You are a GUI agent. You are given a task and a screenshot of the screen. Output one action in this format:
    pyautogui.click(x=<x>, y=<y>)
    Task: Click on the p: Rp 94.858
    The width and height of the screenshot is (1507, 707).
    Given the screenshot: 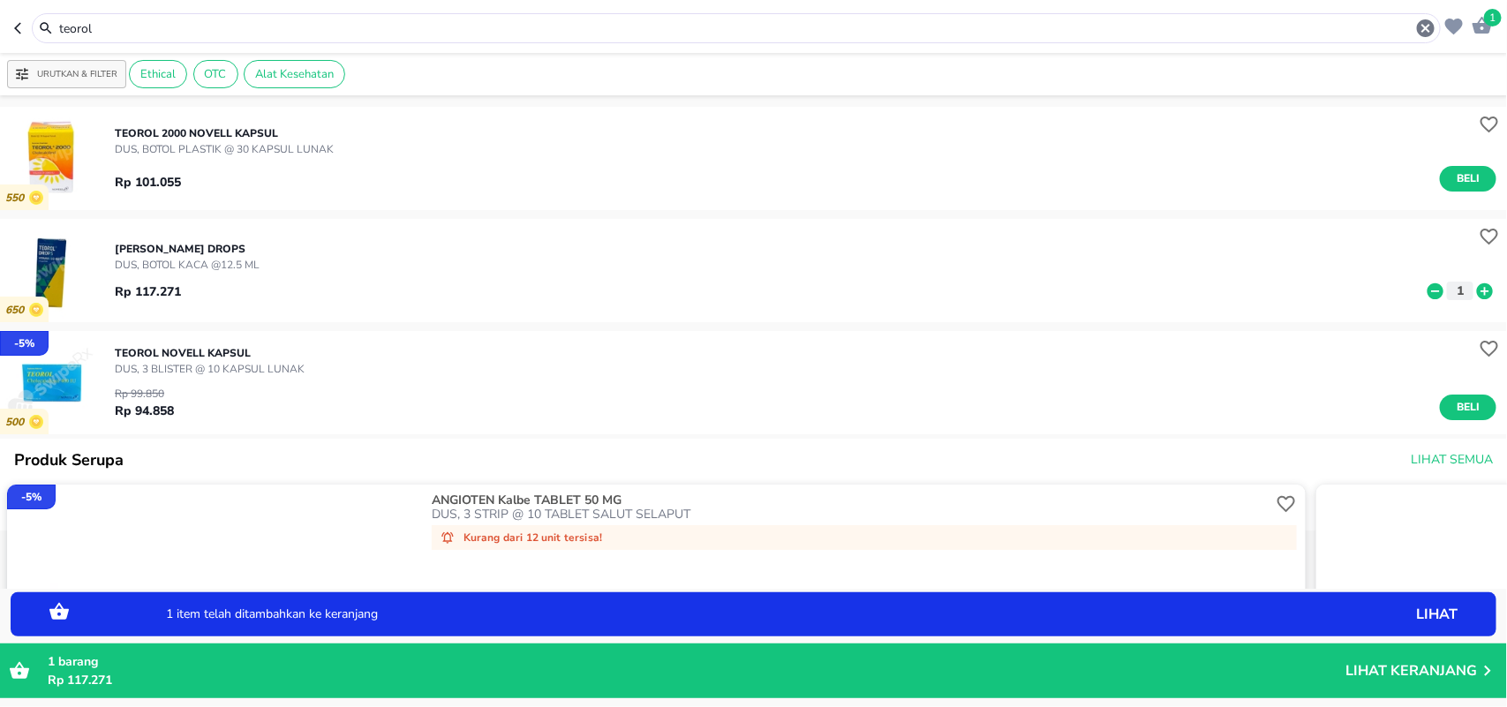 What is the action you would take?
    pyautogui.click(x=144, y=411)
    